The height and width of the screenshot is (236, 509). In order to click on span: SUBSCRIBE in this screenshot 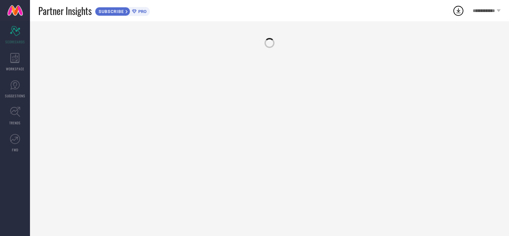, I will do `click(110, 11)`.